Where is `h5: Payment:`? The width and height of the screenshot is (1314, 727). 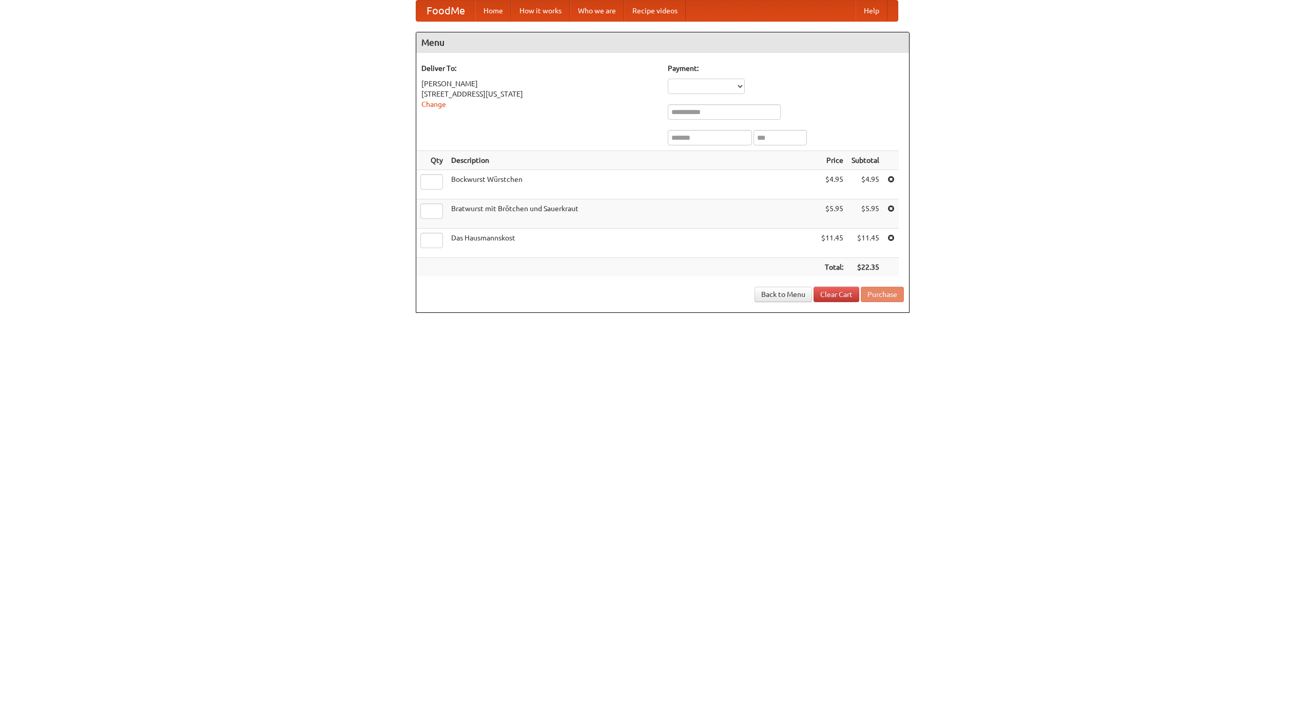
h5: Payment: is located at coordinates (786, 68).